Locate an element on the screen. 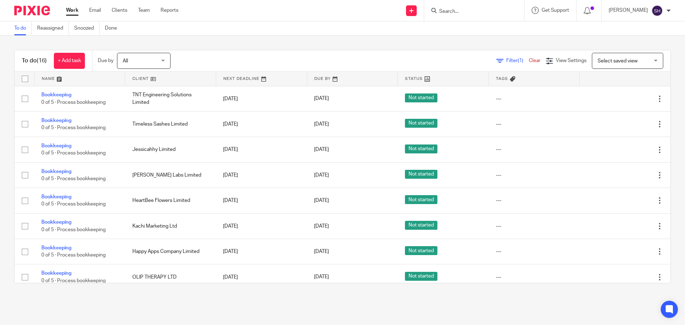  td: OLIP THERAPY LTD is located at coordinates (171, 277).